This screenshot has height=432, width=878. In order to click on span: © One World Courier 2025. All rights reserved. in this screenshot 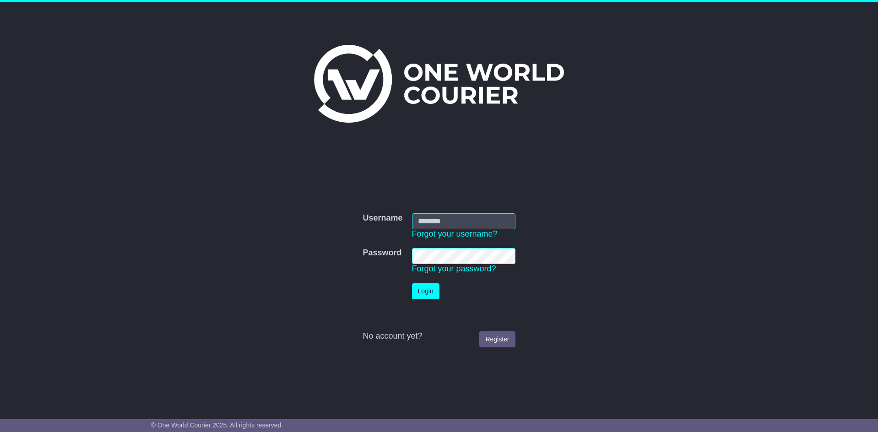, I will do `click(217, 425)`.